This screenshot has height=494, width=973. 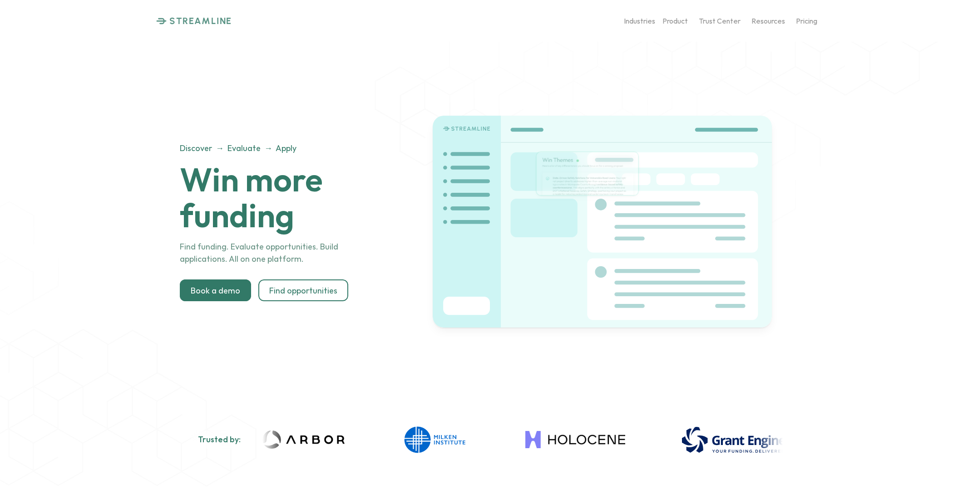 I want to click on p: Discover → Evaluate → Apply, so click(x=282, y=148).